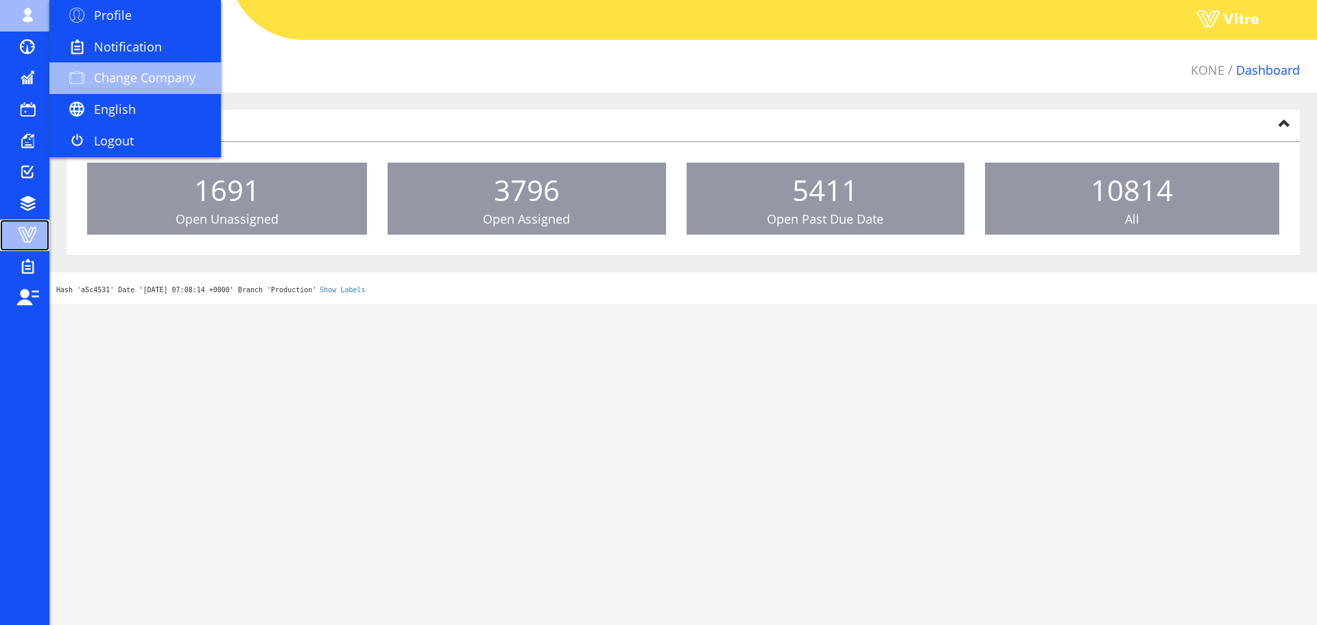 The width and height of the screenshot is (1317, 625). What do you see at coordinates (825, 199) in the screenshot?
I see `a: 5411 Open Past Due Date` at bounding box center [825, 199].